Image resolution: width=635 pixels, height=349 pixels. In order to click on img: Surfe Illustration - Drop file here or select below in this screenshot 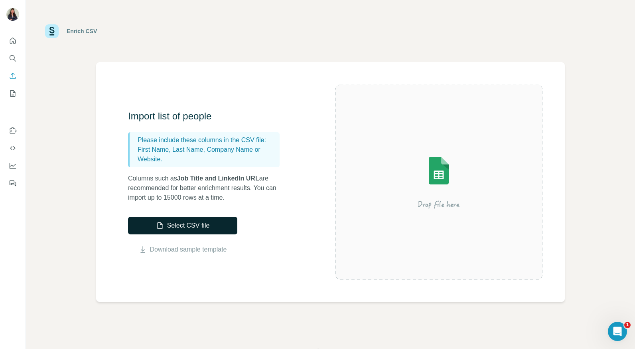, I will do `click(439, 182)`.